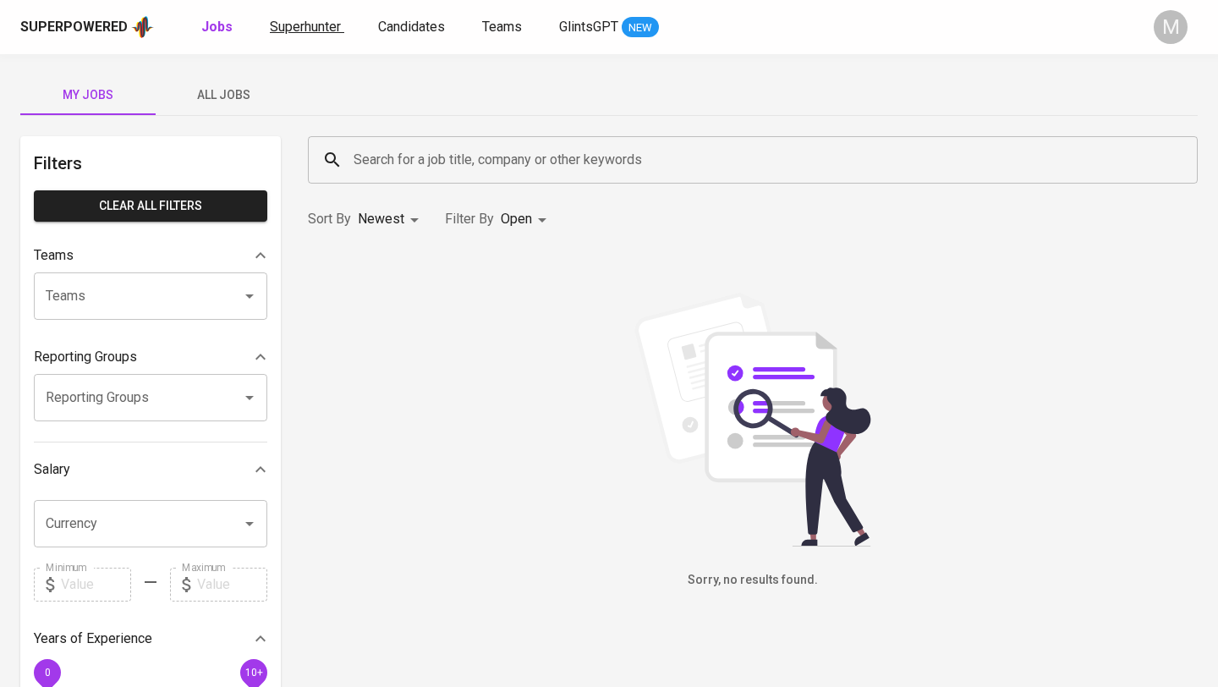 The image size is (1218, 687). Describe the element at coordinates (151, 357) in the screenshot. I see `div: Reporting Groups` at that location.